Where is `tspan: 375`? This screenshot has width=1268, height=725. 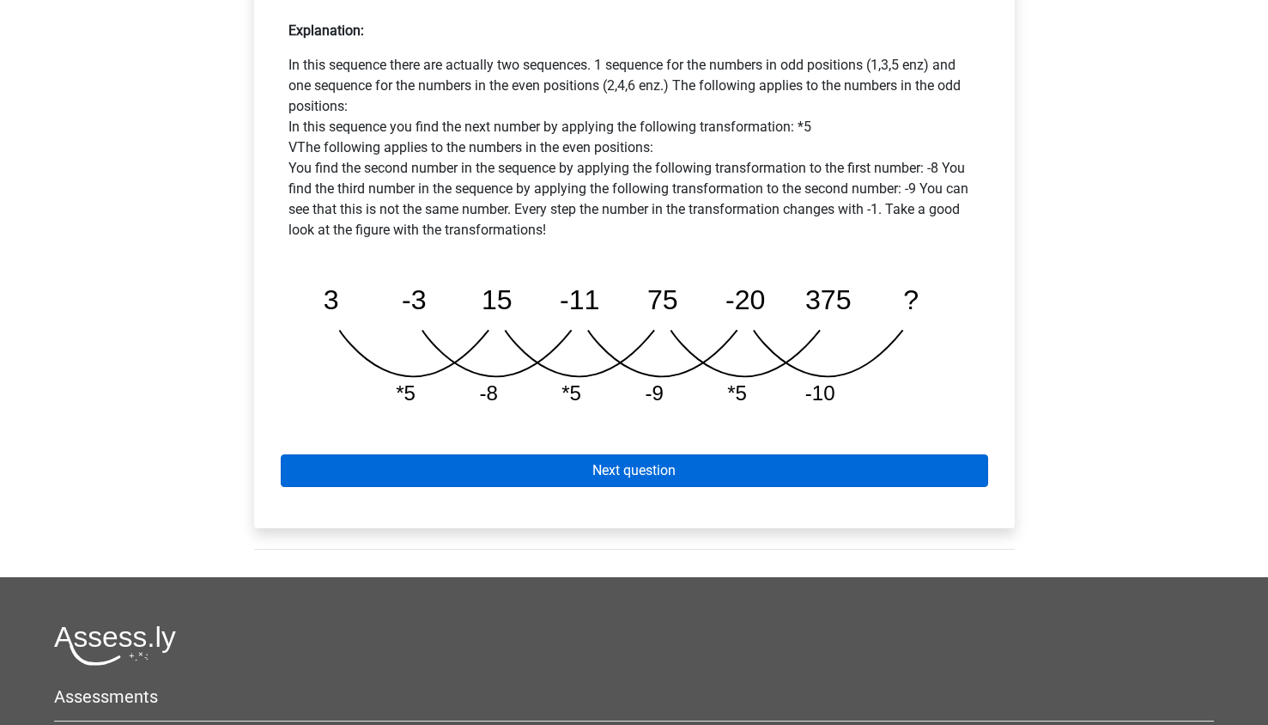 tspan: 375 is located at coordinates (829, 300).